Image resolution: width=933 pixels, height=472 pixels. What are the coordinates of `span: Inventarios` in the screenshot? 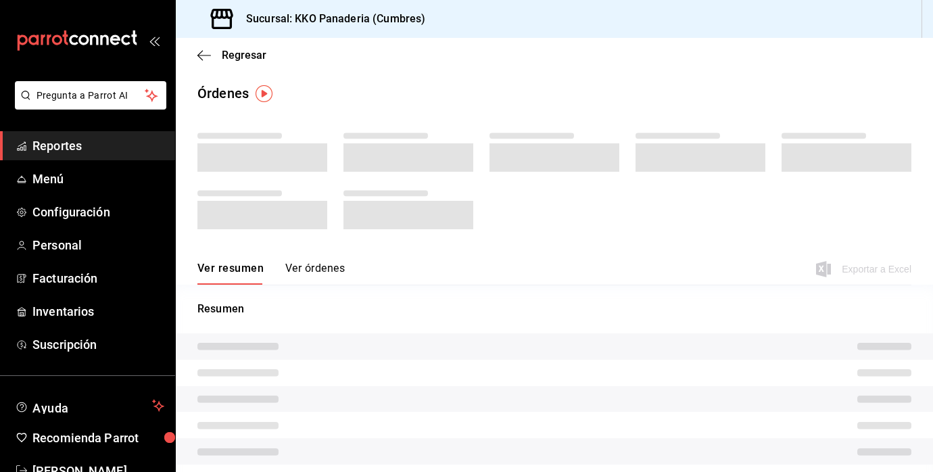 It's located at (98, 311).